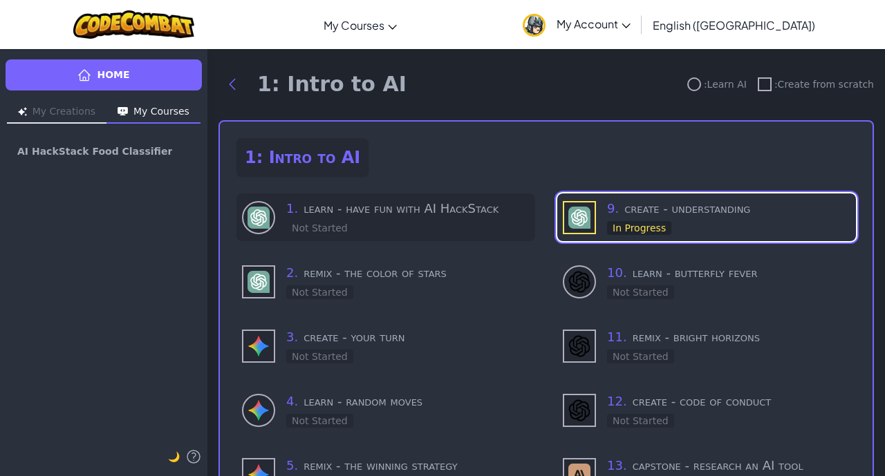  What do you see at coordinates (153, 113) in the screenshot?
I see `button: My Courses` at bounding box center [153, 113].